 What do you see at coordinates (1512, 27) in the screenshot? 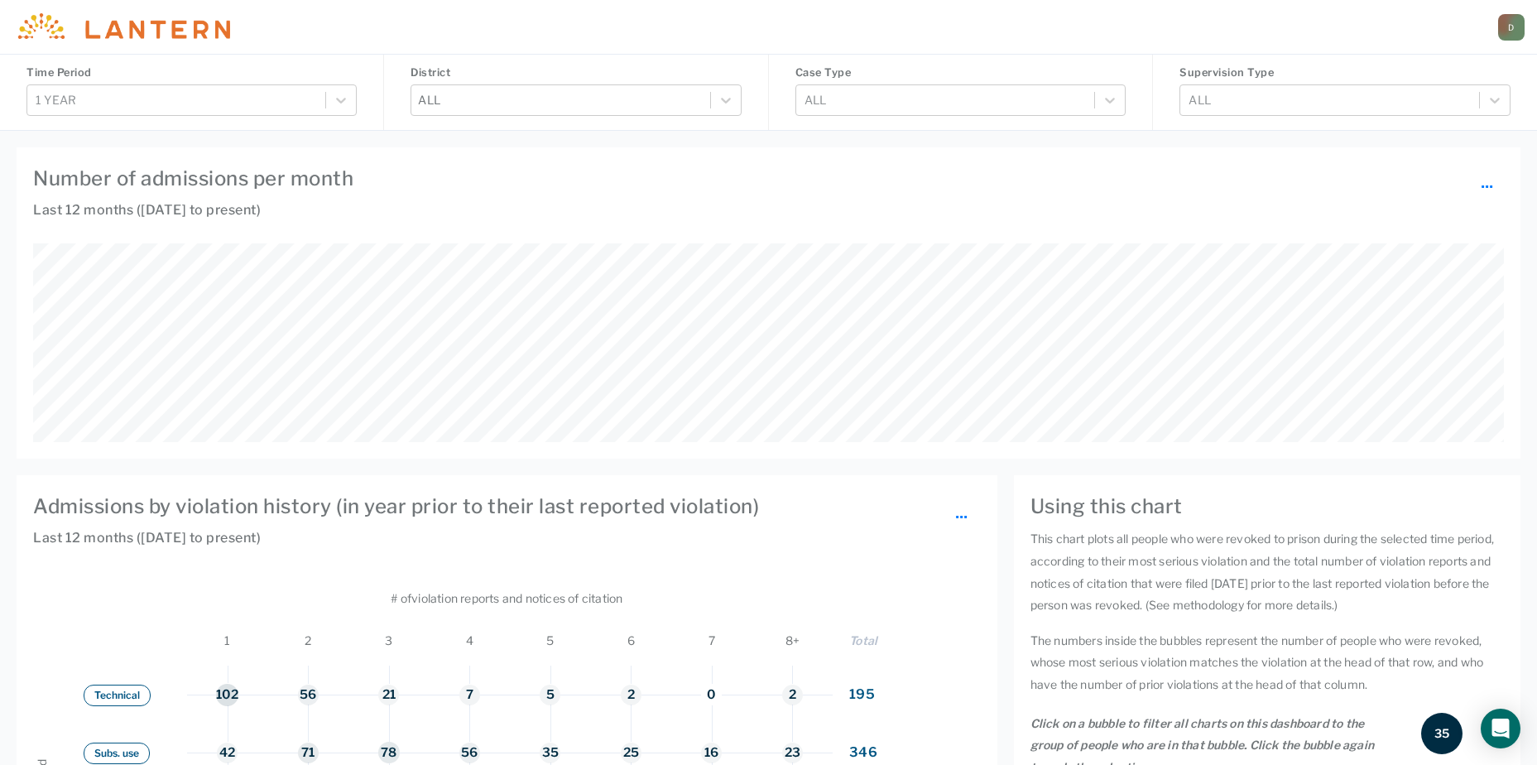
I see `div: D` at bounding box center [1512, 27].